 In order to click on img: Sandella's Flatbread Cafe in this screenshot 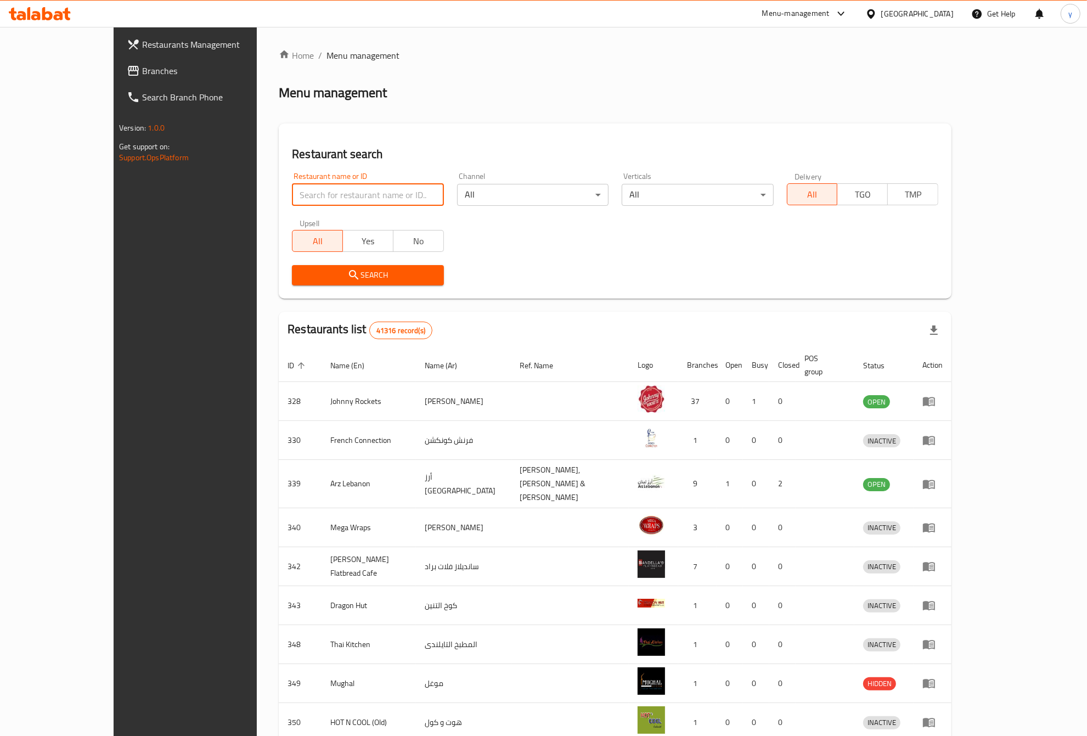, I will do `click(651, 564)`.